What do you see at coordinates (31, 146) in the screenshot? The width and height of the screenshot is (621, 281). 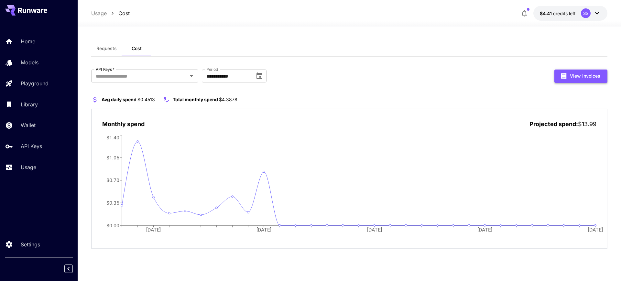 I see `p: API Keys` at bounding box center [31, 146].